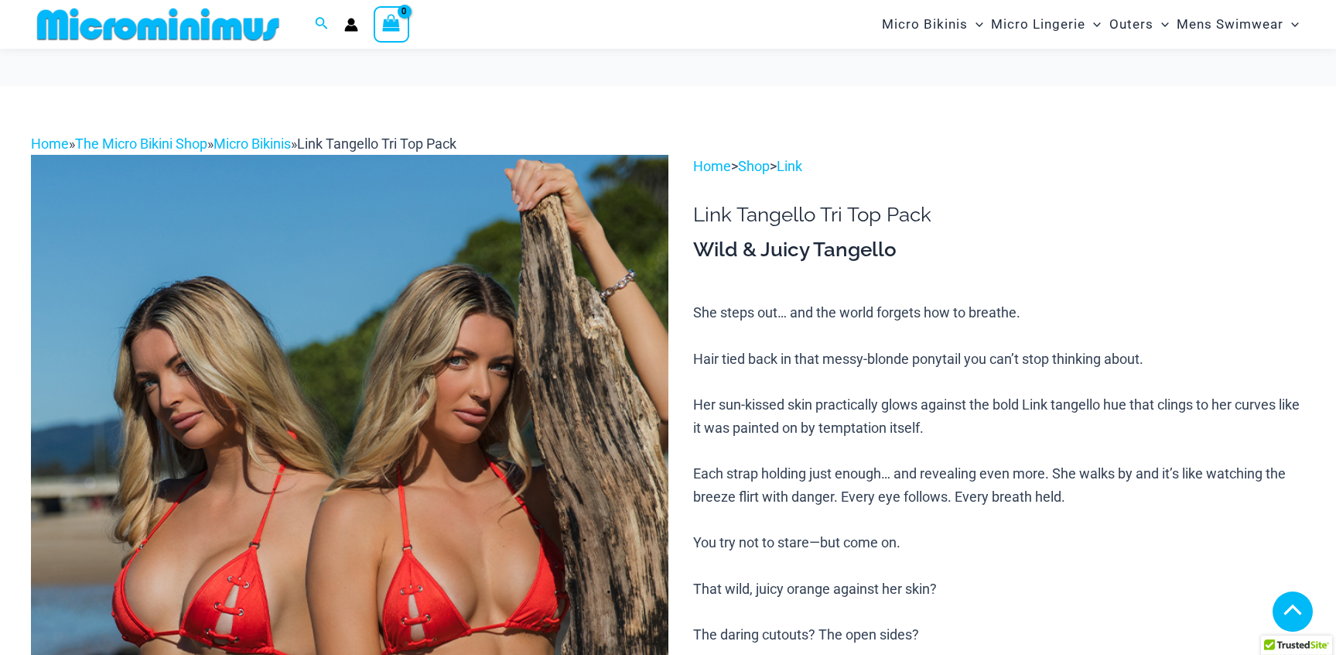 The image size is (1336, 655). I want to click on h3: Wild & Juicy Tangello, so click(999, 250).